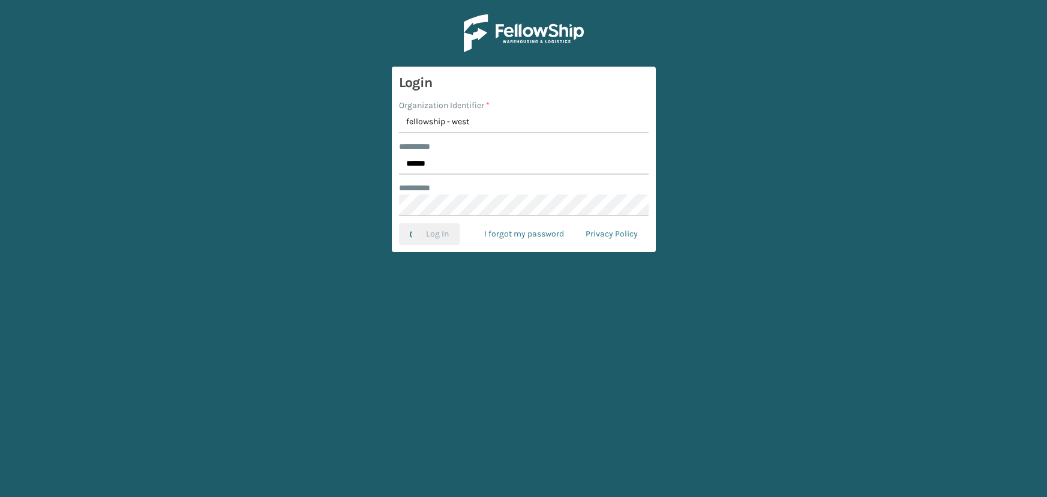 The image size is (1047, 497). Describe the element at coordinates (524, 83) in the screenshot. I see `h3: Login` at that location.